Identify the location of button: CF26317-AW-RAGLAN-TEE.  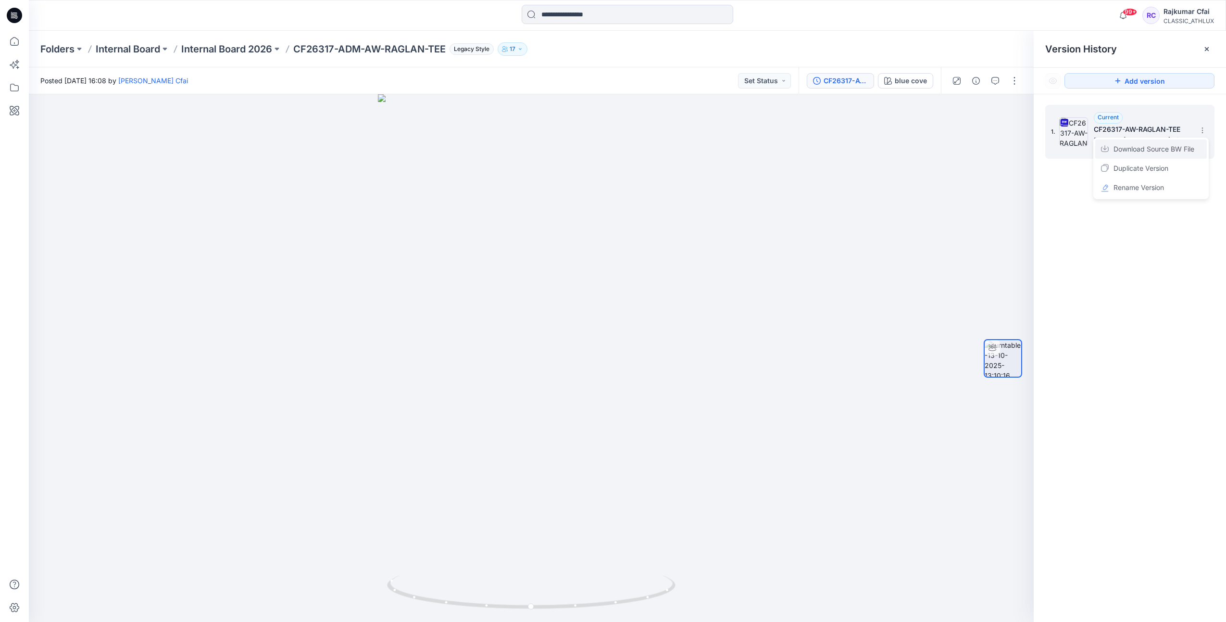
(840, 81).